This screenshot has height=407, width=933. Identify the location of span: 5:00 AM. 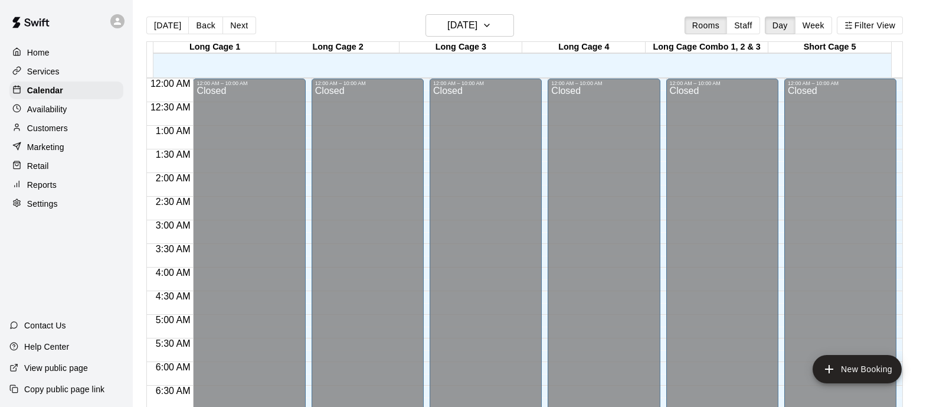
(173, 319).